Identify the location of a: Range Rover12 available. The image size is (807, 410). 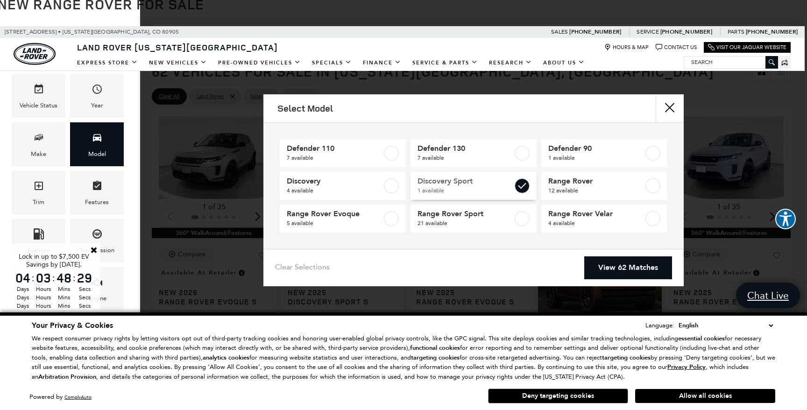
(604, 186).